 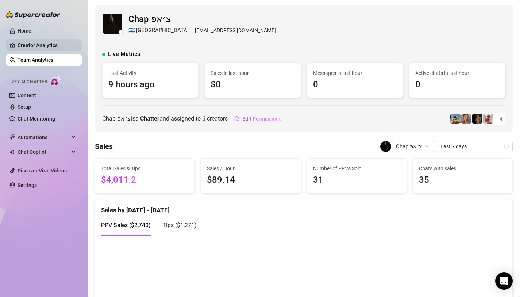 What do you see at coordinates (12, 152) in the screenshot?
I see `img: Chat Copilot` at bounding box center [12, 152].